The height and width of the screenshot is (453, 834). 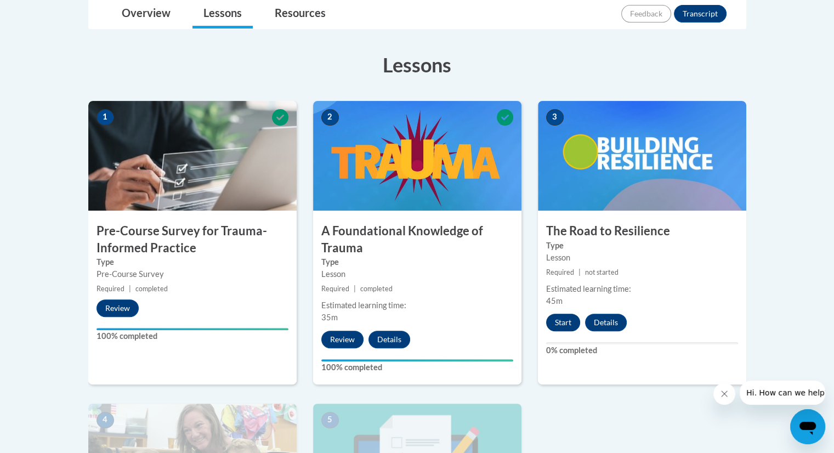 I want to click on h3: Pre-Course Survey for Trauma-Informed Practice, so click(x=193, y=240).